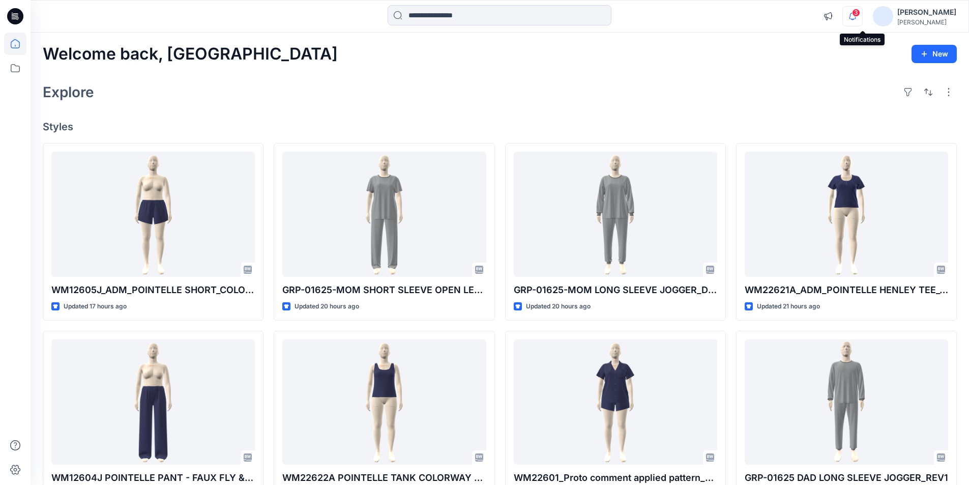 This screenshot has height=485, width=969. What do you see at coordinates (500, 127) in the screenshot?
I see `h4: Styles` at bounding box center [500, 127].